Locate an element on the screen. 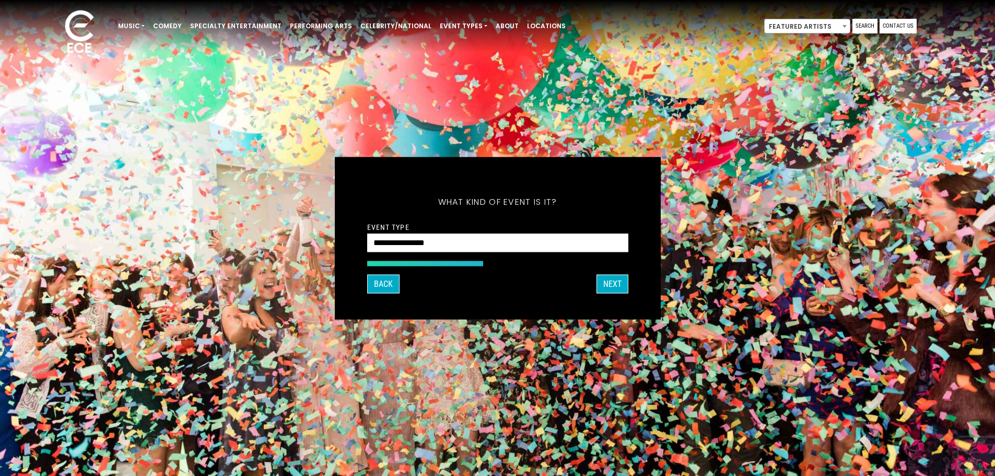 The image size is (995, 476). a: Performing Arts is located at coordinates (321, 26).